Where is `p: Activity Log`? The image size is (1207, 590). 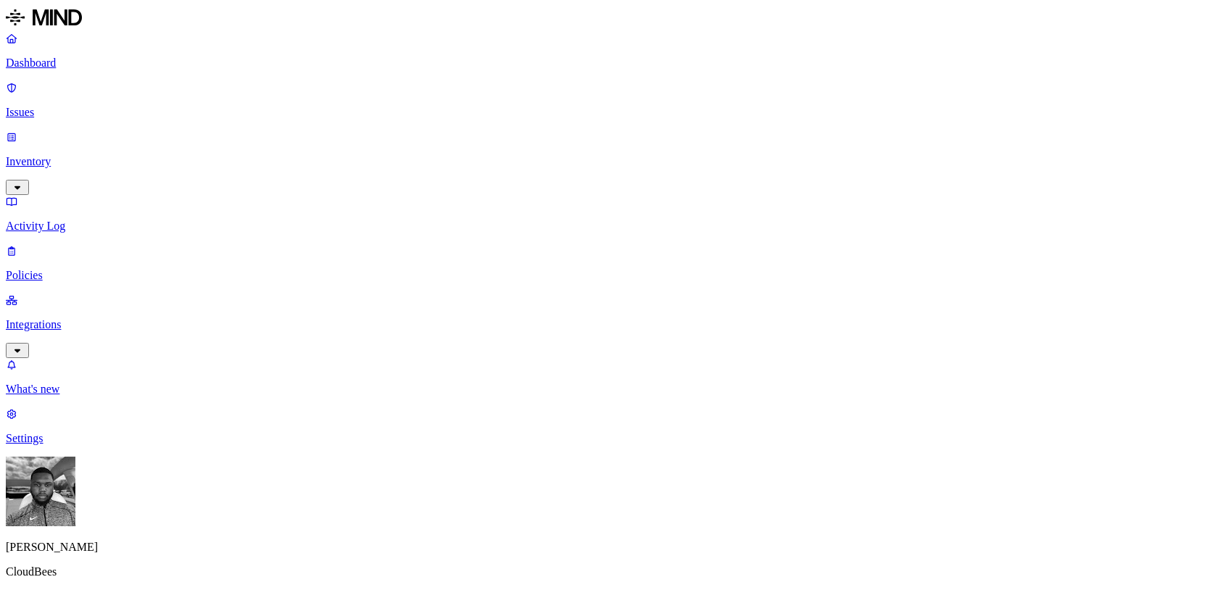 p: Activity Log is located at coordinates (603, 226).